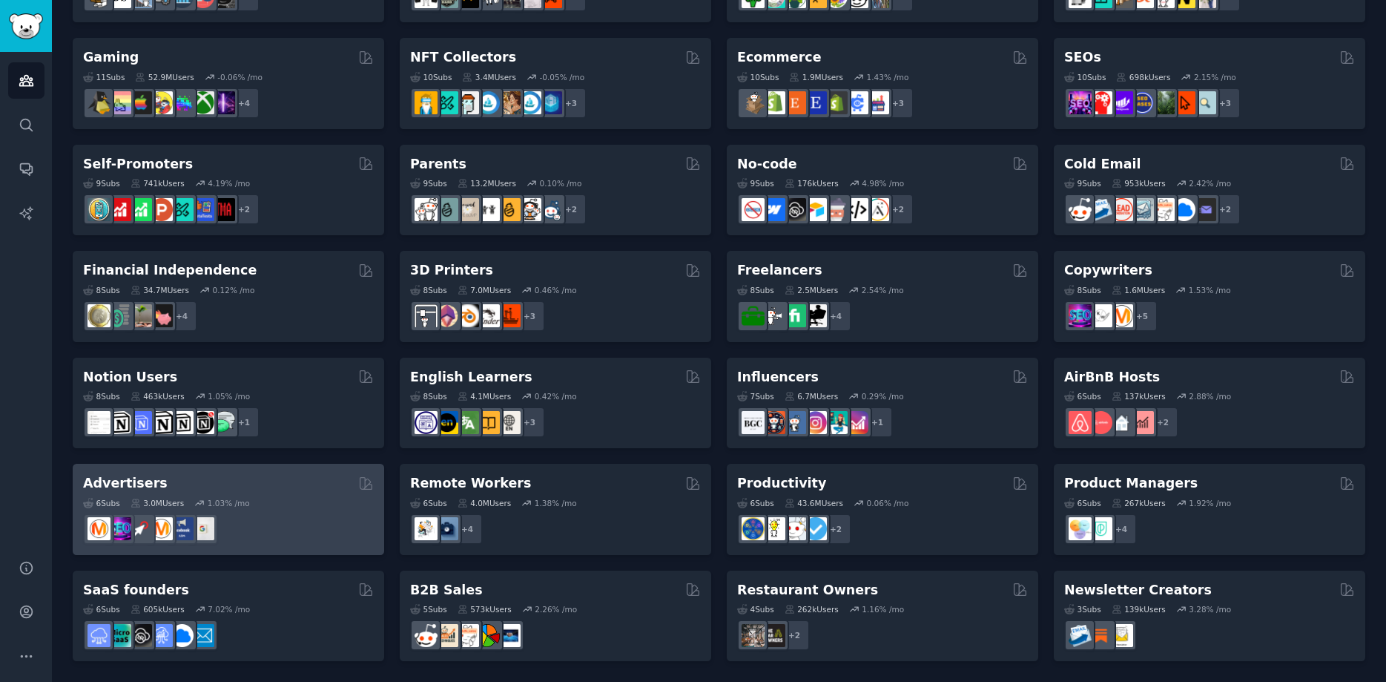 The image size is (1386, 682). Describe the element at coordinates (571, 103) in the screenshot. I see `div: + 3` at that location.